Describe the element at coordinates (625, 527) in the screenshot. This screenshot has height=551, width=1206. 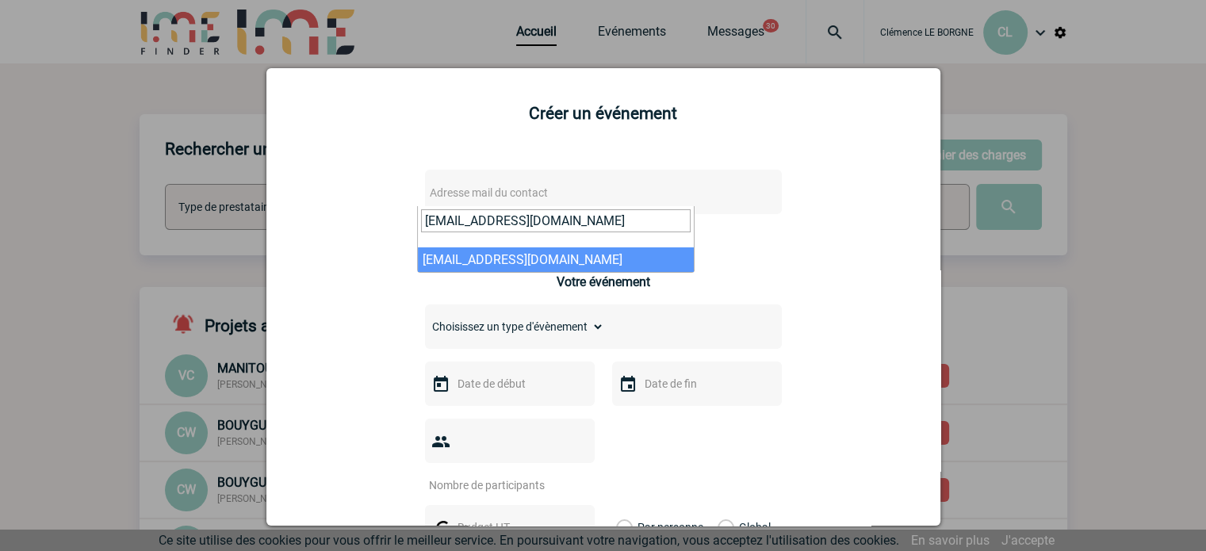
I see `label: Par personne` at that location.